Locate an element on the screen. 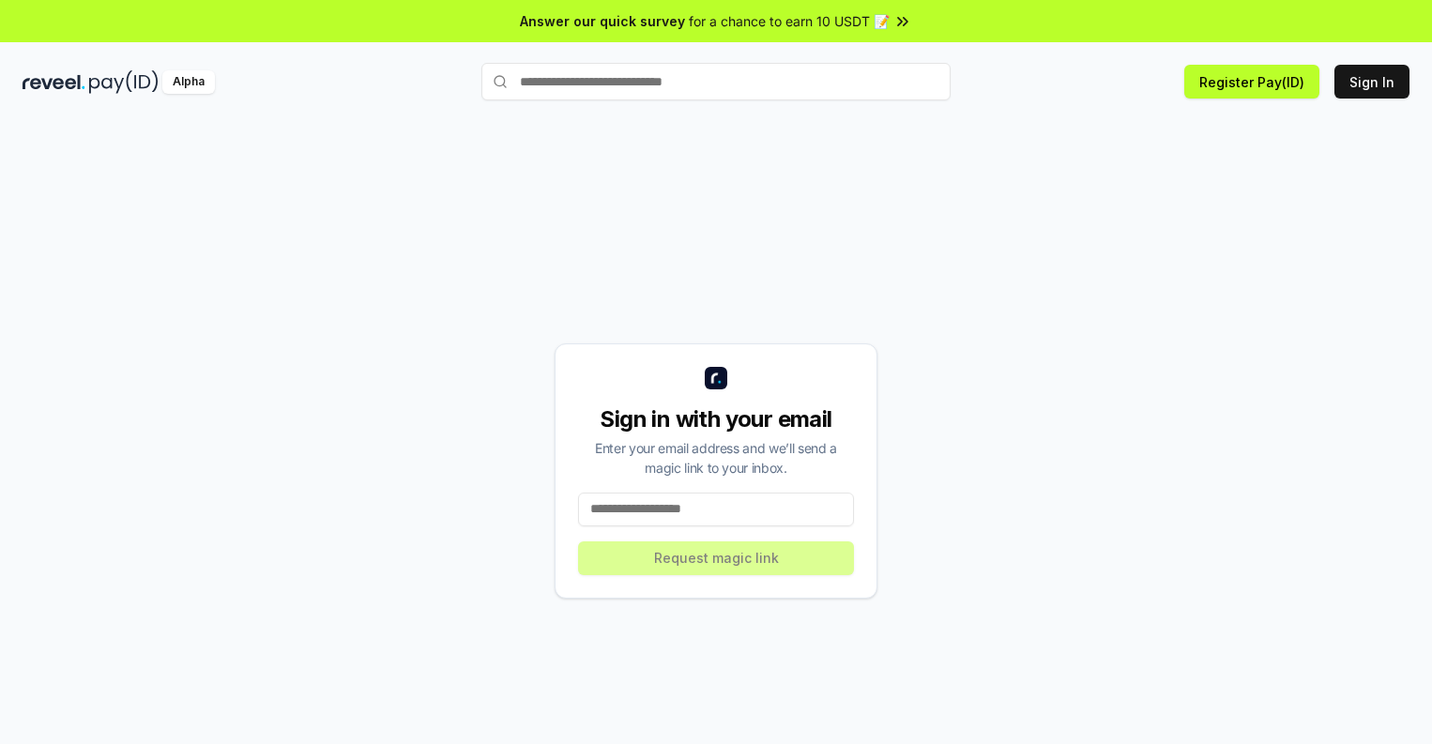 This screenshot has height=744, width=1432. div: Sign in with your email is located at coordinates (716, 420).